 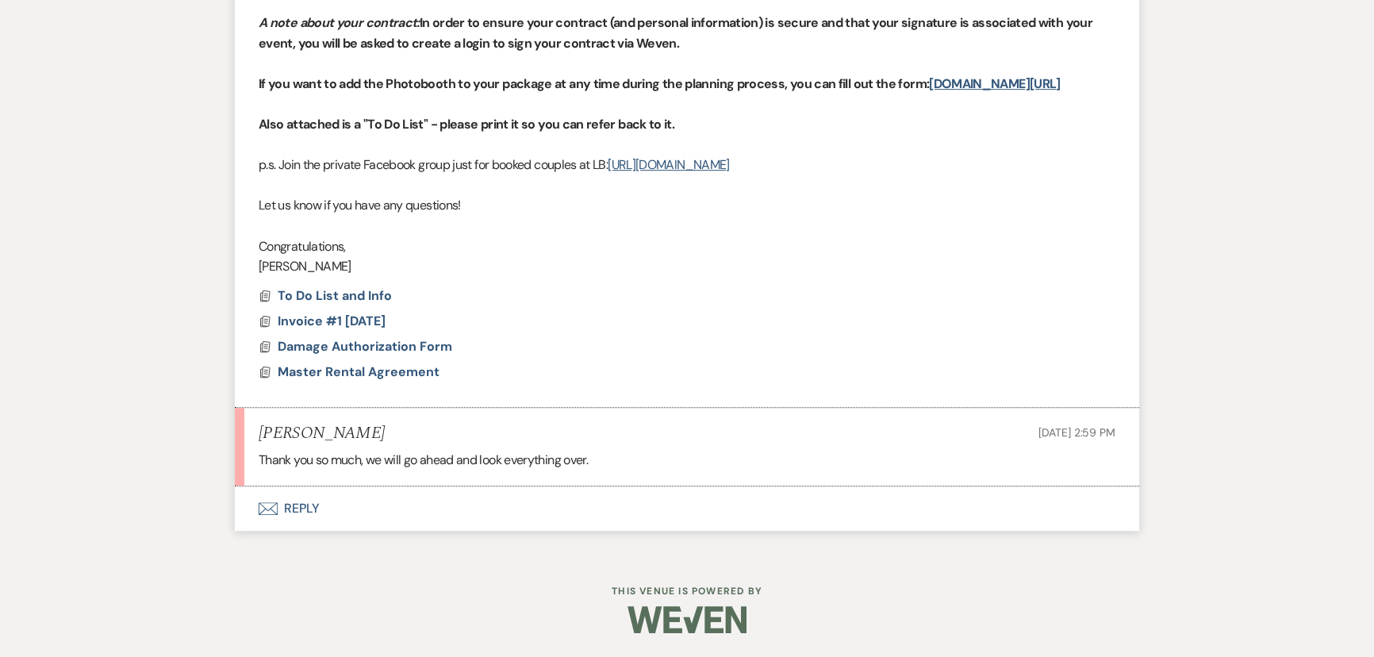 I want to click on button: Damage Authorization Form, so click(x=366, y=347).